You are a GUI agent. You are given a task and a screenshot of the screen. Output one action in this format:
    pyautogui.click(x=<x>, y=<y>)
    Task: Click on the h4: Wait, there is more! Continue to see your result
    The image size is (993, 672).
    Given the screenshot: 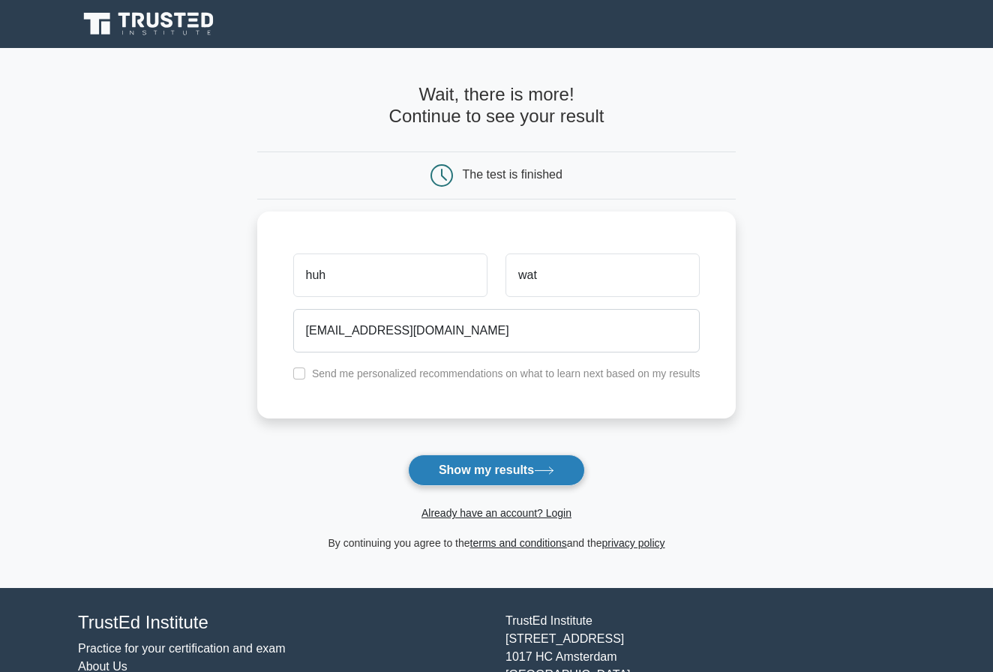 What is the action you would take?
    pyautogui.click(x=496, y=106)
    